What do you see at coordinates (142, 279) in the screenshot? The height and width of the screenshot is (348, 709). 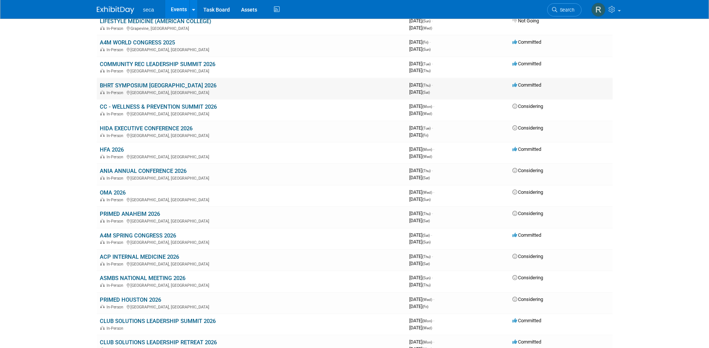 I see `a: ASMBS NATIONAL MEETING 2026` at bounding box center [142, 279].